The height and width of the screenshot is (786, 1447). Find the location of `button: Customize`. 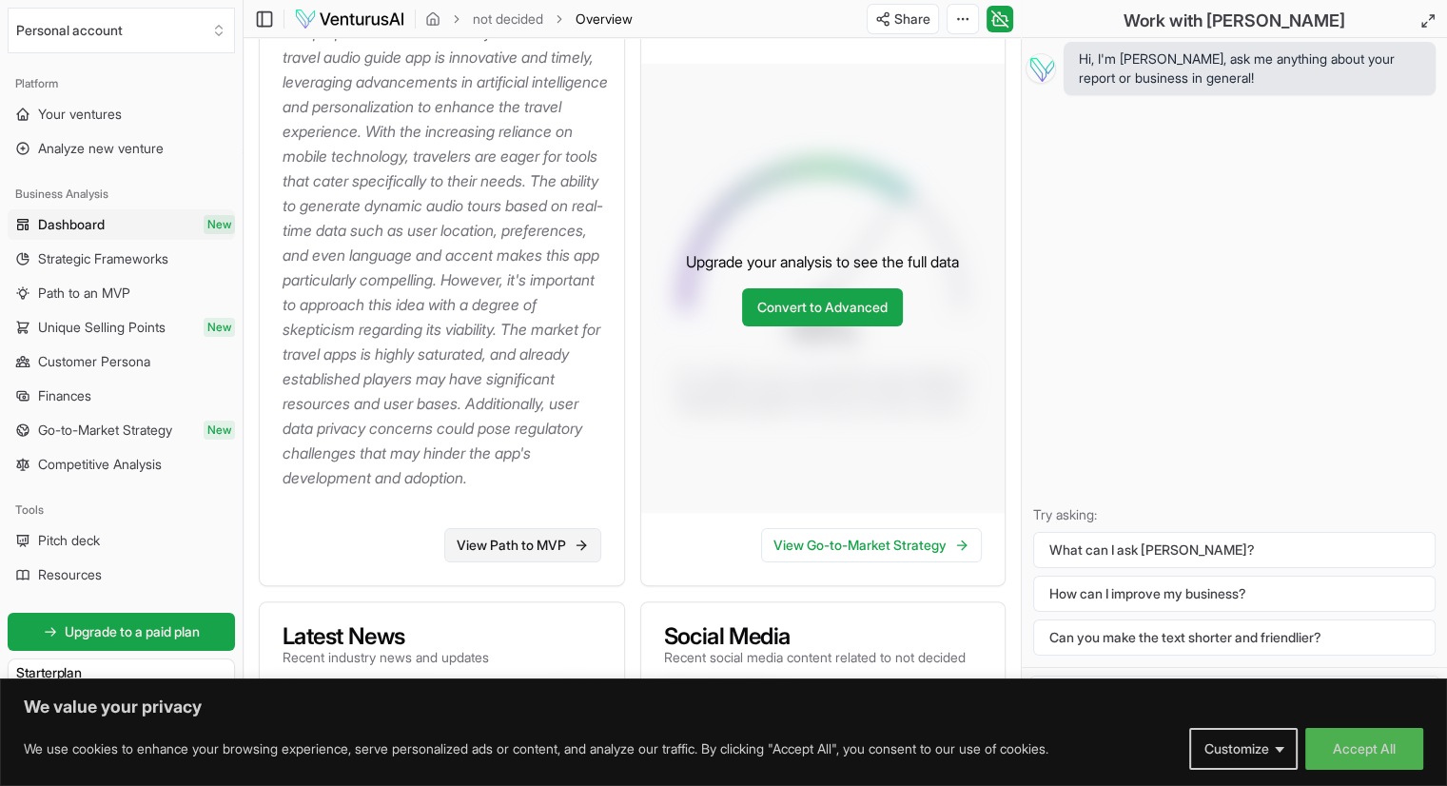

button: Customize is located at coordinates (1244, 749).